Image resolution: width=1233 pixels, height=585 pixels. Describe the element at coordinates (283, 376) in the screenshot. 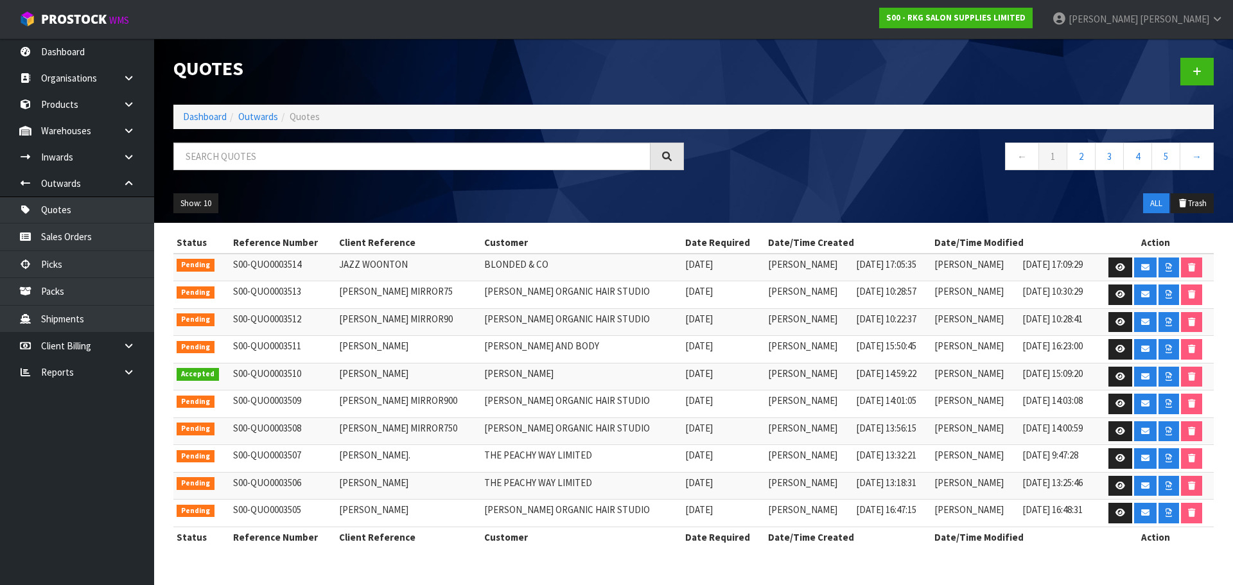

I see `td: S00-QUO0003510` at that location.